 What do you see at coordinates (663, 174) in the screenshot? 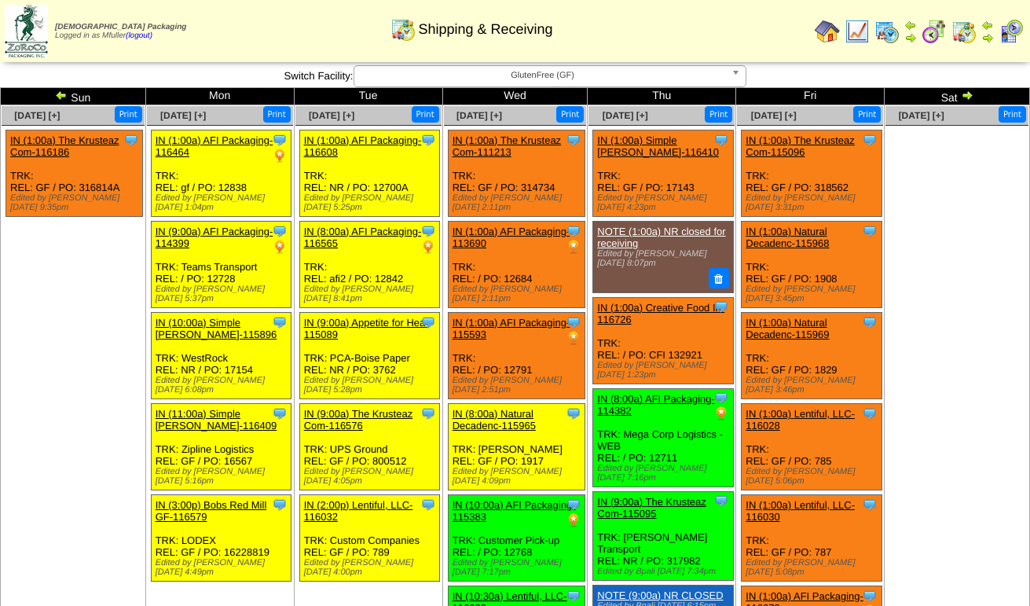
I see `div: TRK: REL: GF / PO: 17143` at bounding box center [663, 174].